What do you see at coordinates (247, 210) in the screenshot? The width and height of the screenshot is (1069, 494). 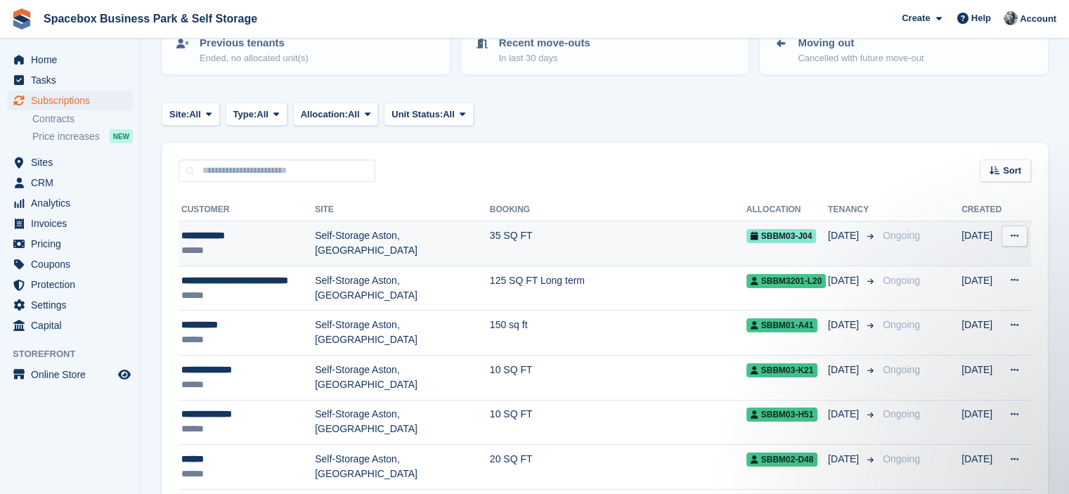 I see `th: Customer` at bounding box center [247, 210].